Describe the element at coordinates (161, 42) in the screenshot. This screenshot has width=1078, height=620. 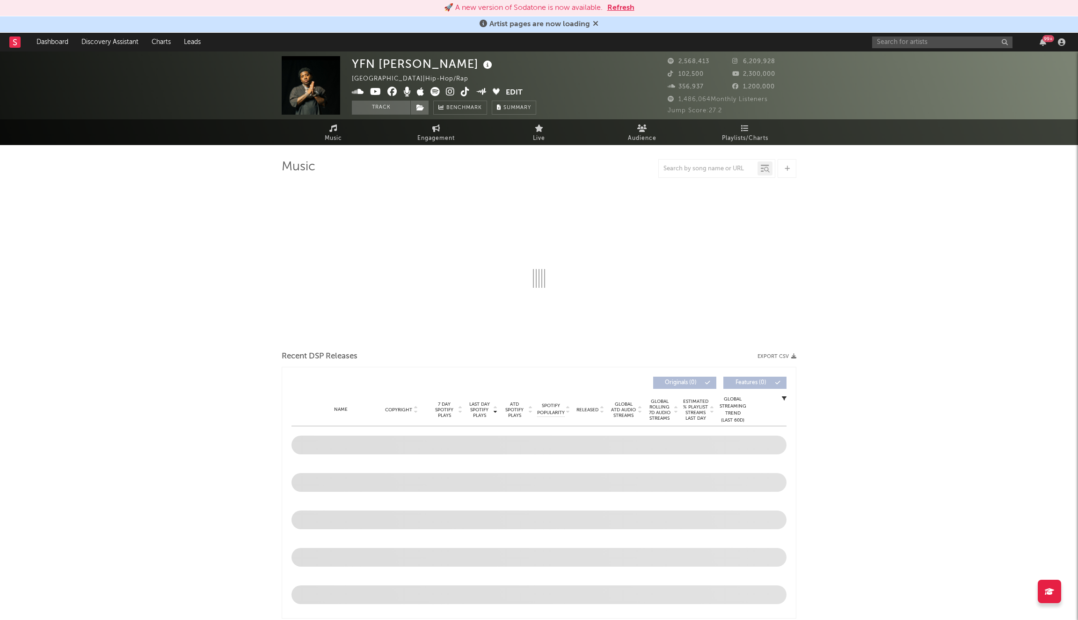
I see `a: Charts` at that location.